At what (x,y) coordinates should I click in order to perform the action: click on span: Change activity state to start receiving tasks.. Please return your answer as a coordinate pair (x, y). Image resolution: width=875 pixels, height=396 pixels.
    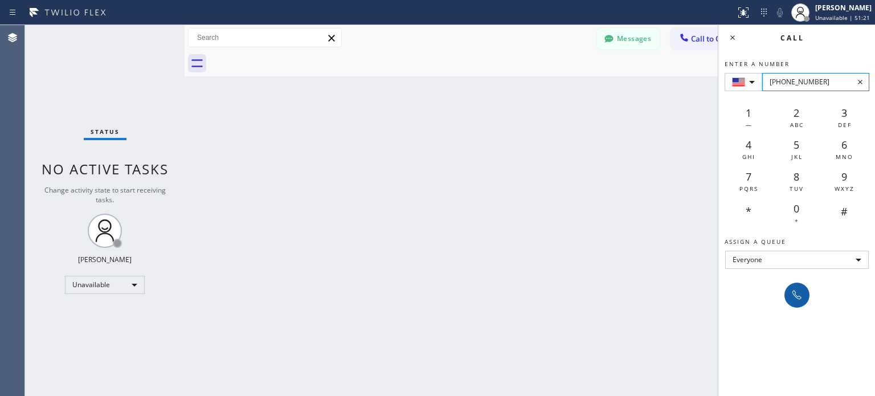
    Looking at the image, I should click on (105, 195).